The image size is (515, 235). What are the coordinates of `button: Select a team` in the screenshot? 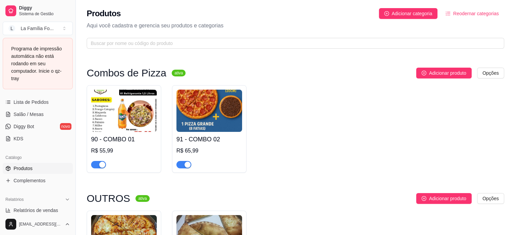 It's located at (38, 28).